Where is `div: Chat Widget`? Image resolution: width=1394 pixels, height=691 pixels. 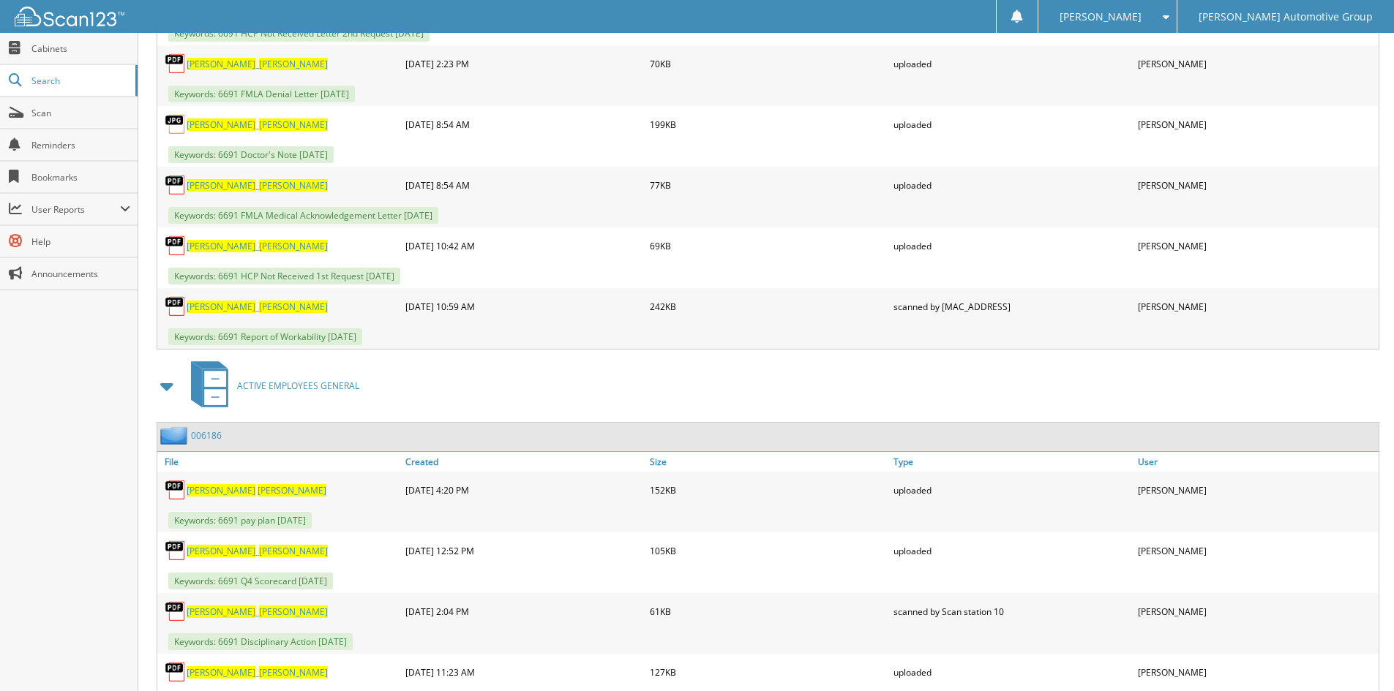 div: Chat Widget is located at coordinates (1357, 656).